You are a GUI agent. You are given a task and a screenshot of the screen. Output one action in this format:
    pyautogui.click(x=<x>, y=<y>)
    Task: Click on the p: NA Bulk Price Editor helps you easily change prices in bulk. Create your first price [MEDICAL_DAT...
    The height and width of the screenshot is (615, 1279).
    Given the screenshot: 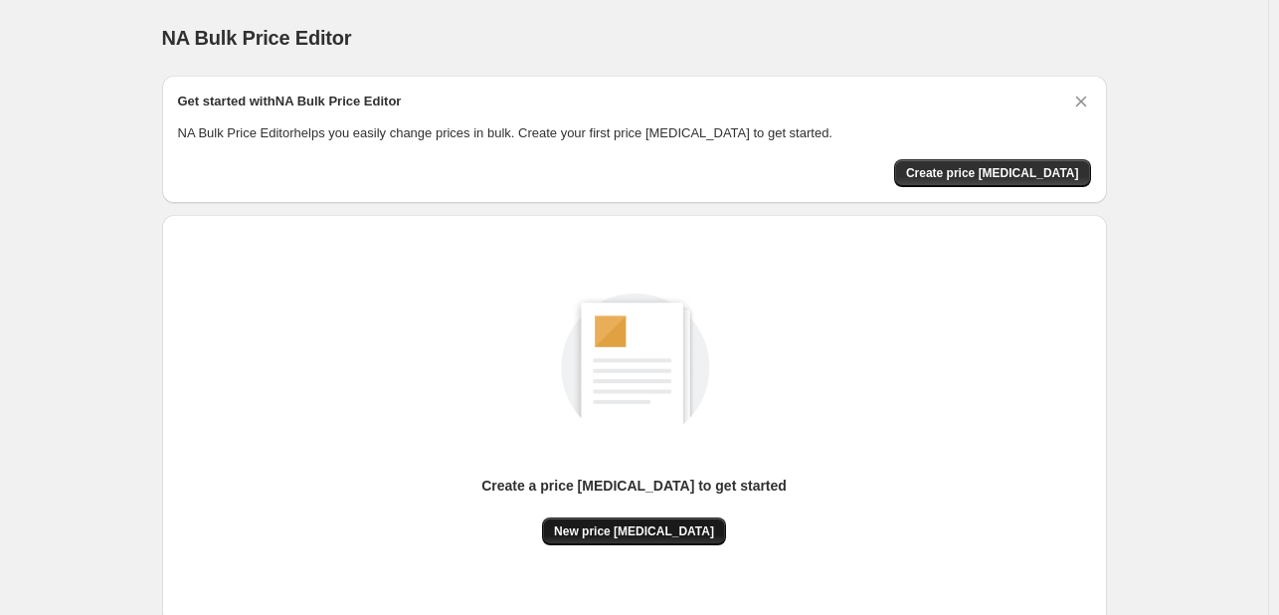 What is the action you would take?
    pyautogui.click(x=635, y=133)
    